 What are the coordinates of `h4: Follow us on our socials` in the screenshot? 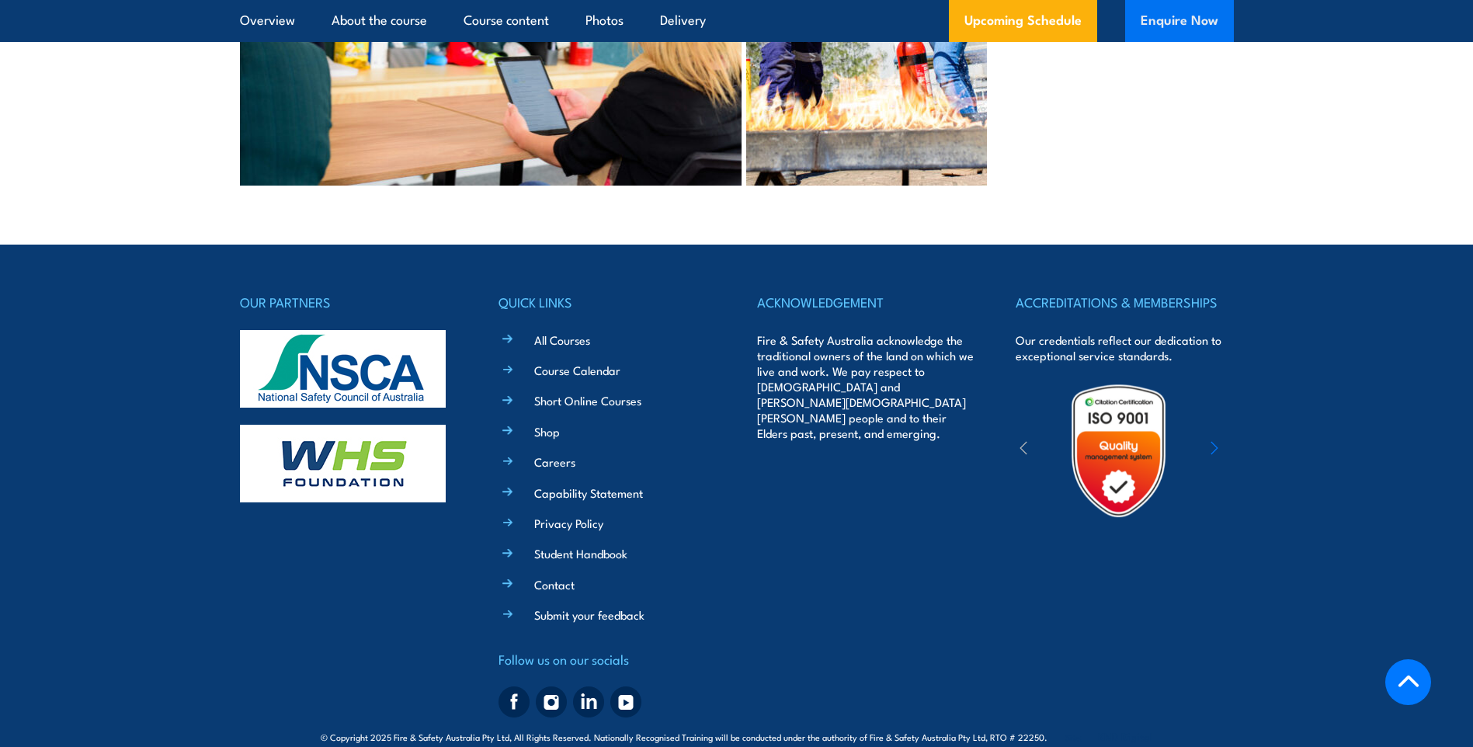 It's located at (607, 659).